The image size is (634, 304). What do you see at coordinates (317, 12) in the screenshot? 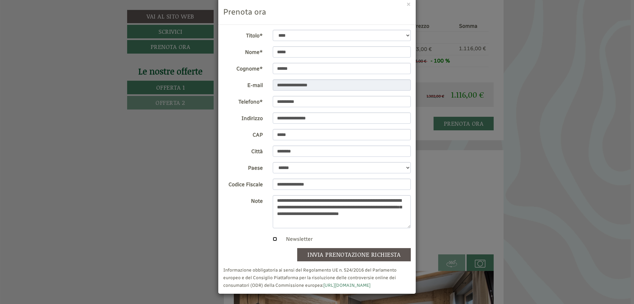
I see `h3: Prenota ora` at bounding box center [317, 12].